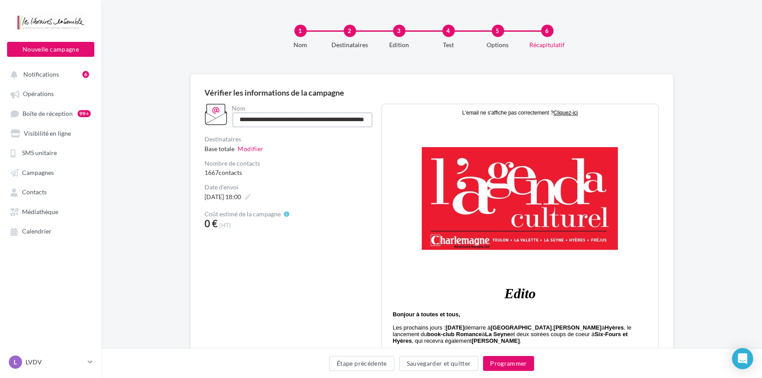 The height and width of the screenshot is (378, 762). Describe the element at coordinates (399, 45) in the screenshot. I see `div: Edition` at that location.